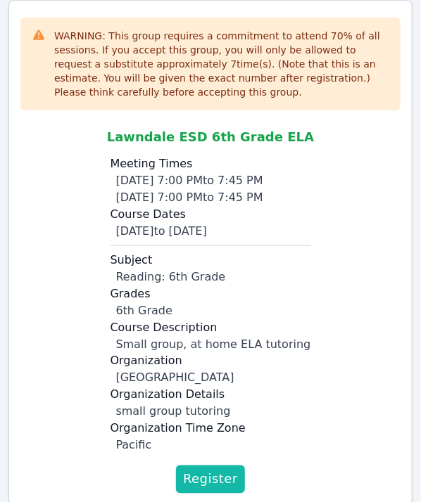  I want to click on label: Organization Details, so click(210, 395).